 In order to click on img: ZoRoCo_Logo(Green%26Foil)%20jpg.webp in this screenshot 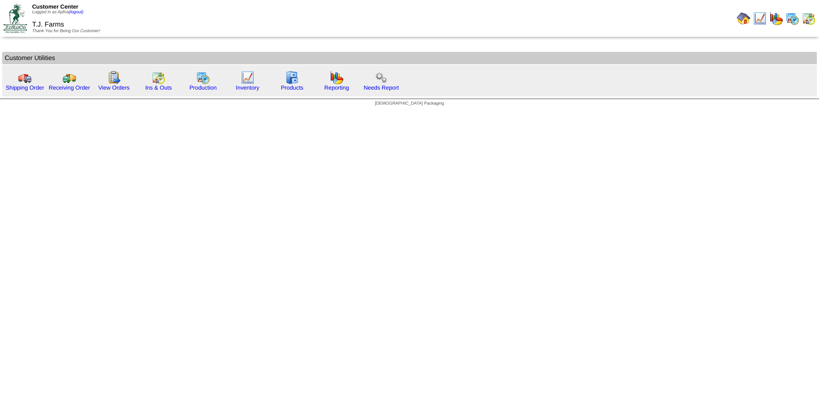, I will do `click(15, 18)`.